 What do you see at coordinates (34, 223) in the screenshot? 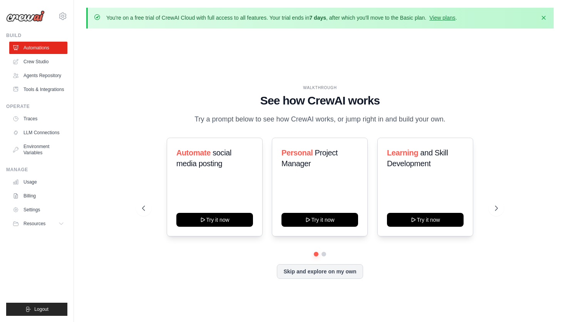
I see `span: Resources` at bounding box center [34, 223].